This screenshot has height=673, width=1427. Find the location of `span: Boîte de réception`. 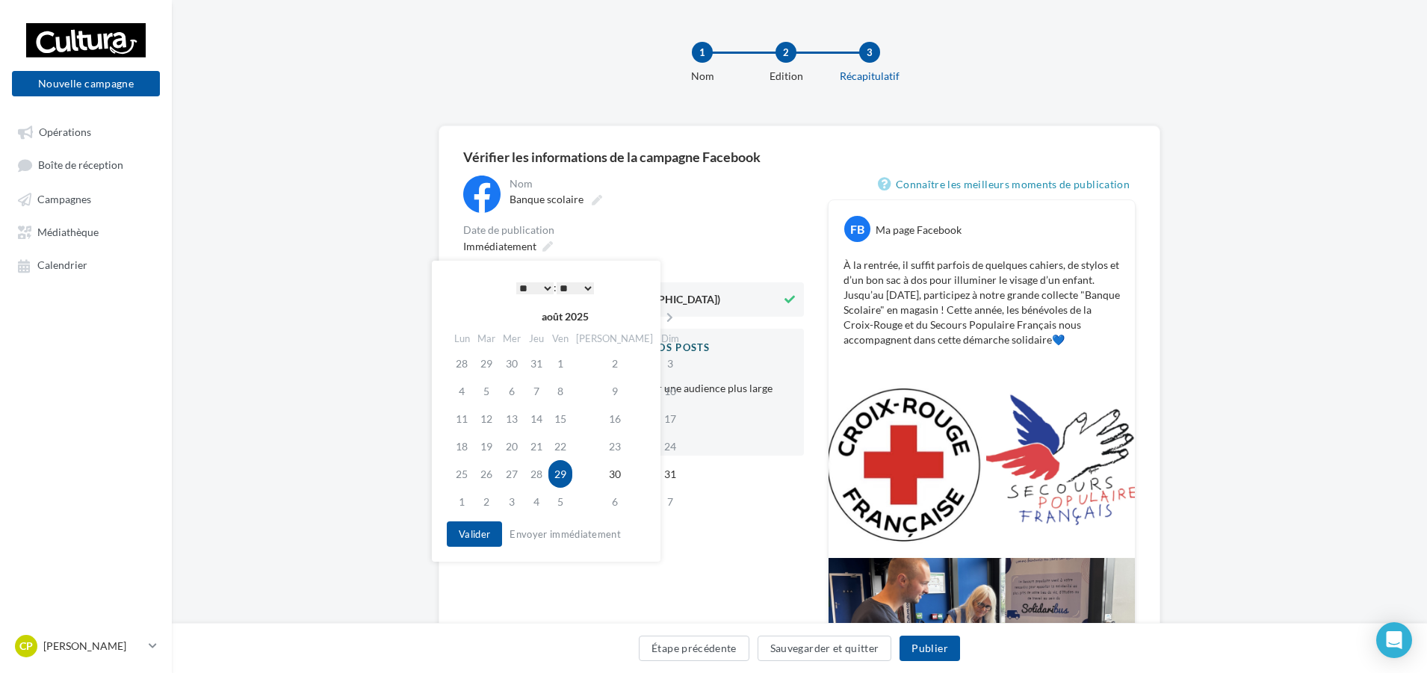

span: Boîte de réception is located at coordinates (81, 165).